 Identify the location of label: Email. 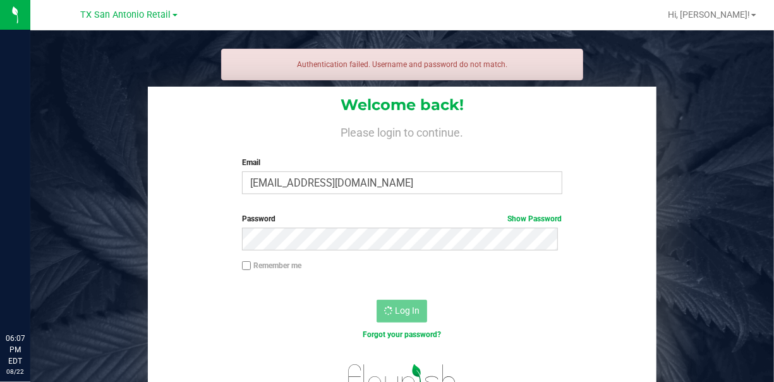
(402, 162).